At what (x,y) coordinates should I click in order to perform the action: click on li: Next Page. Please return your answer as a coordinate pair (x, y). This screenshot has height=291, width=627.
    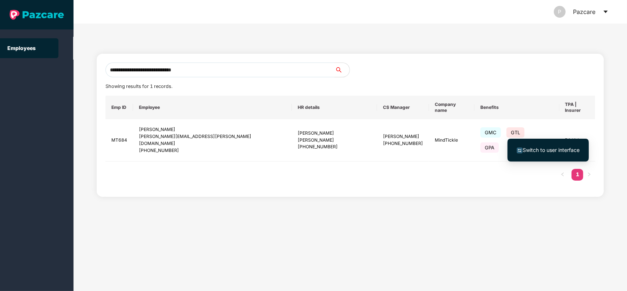
    Looking at the image, I should click on (589, 174).